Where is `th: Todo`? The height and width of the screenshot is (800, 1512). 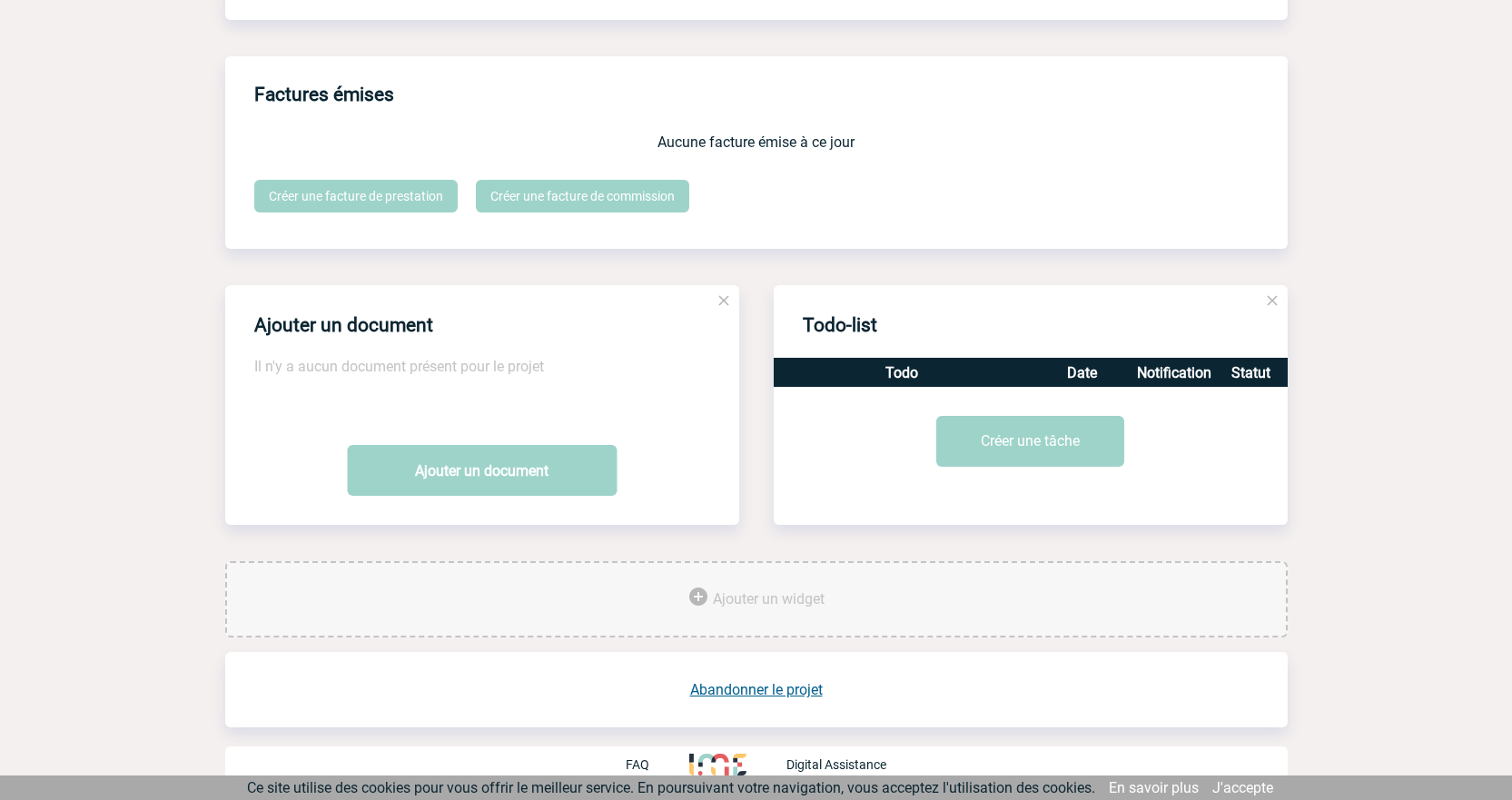 th: Todo is located at coordinates (902, 373).